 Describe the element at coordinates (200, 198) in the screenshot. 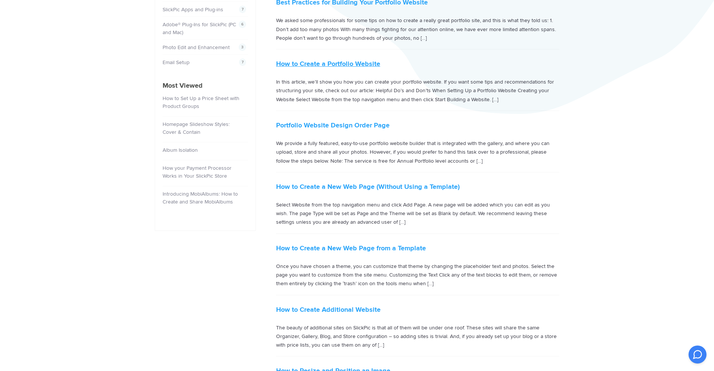

I see `a: Introducing MobiAlbums: How to Create and Share MobiAlbums` at that location.